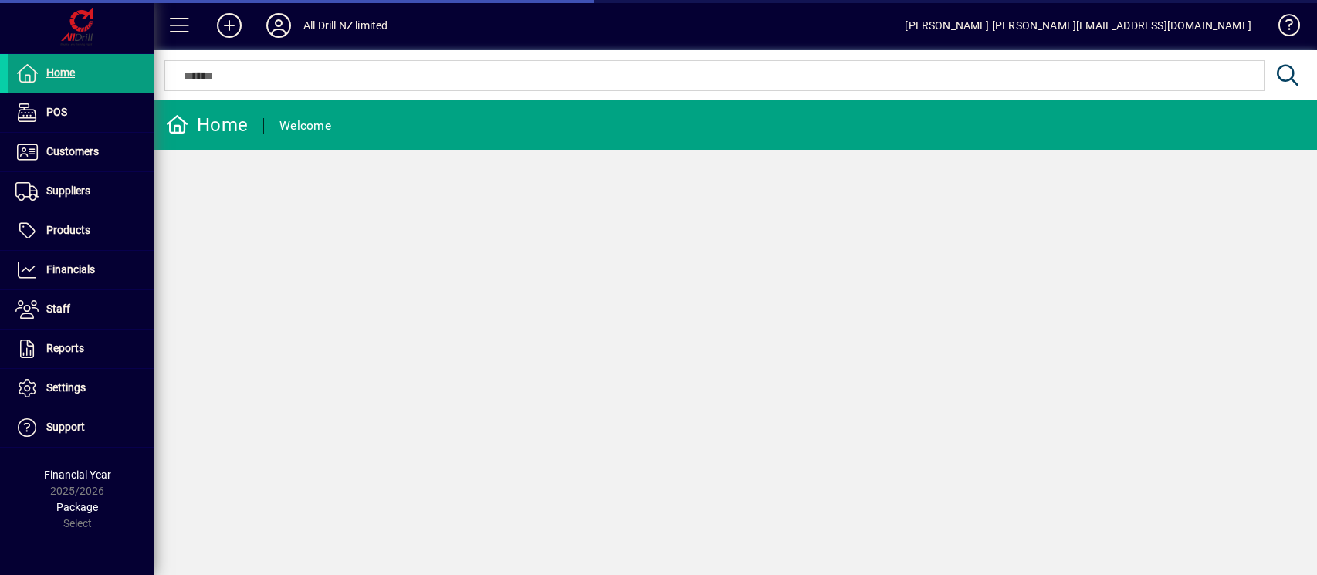  What do you see at coordinates (81, 191) in the screenshot?
I see `a: Suppliers` at bounding box center [81, 191].